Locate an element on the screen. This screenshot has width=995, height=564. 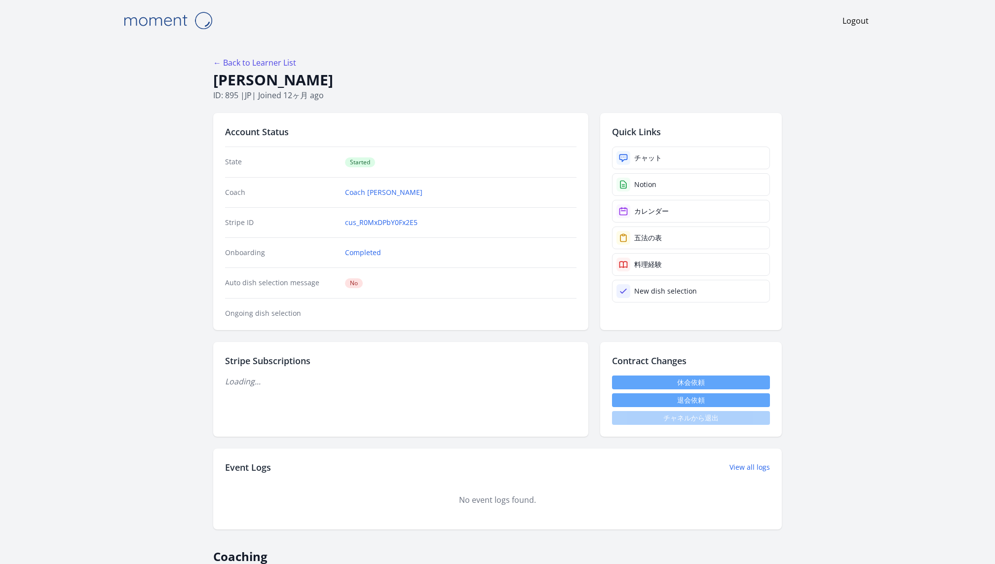
dt: Coach is located at coordinates (281, 193).